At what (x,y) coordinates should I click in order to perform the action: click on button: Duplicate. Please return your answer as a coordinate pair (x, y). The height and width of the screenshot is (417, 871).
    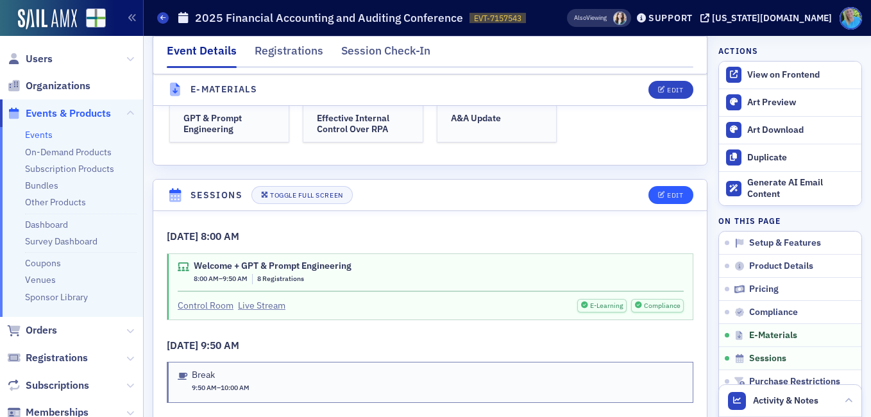
    Looking at the image, I should click on (790, 157).